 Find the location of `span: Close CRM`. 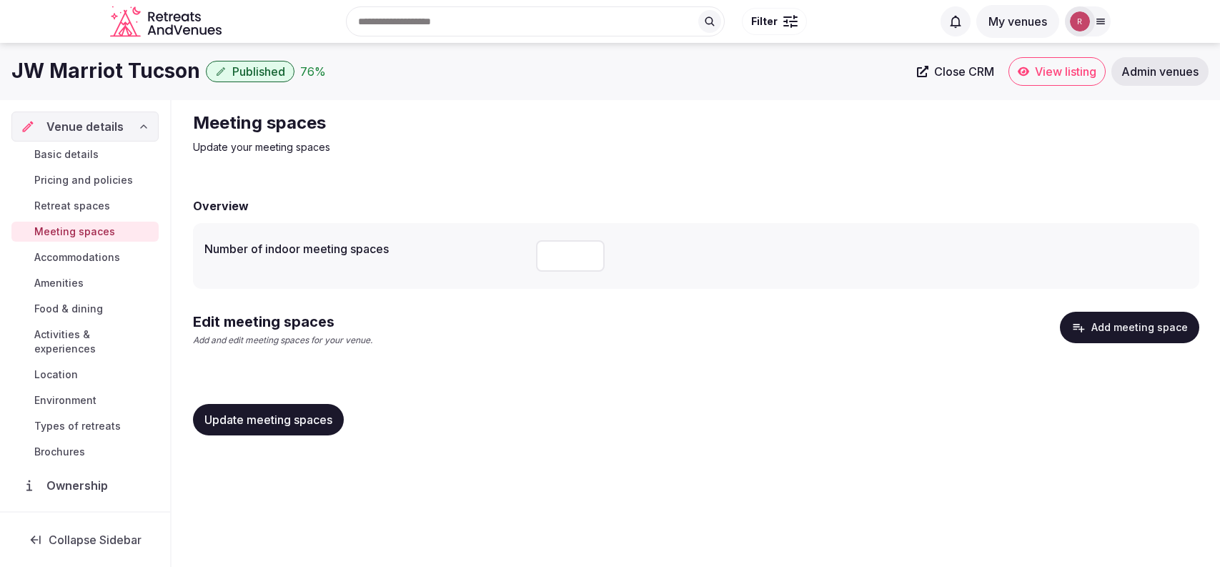

span: Close CRM is located at coordinates (964, 71).